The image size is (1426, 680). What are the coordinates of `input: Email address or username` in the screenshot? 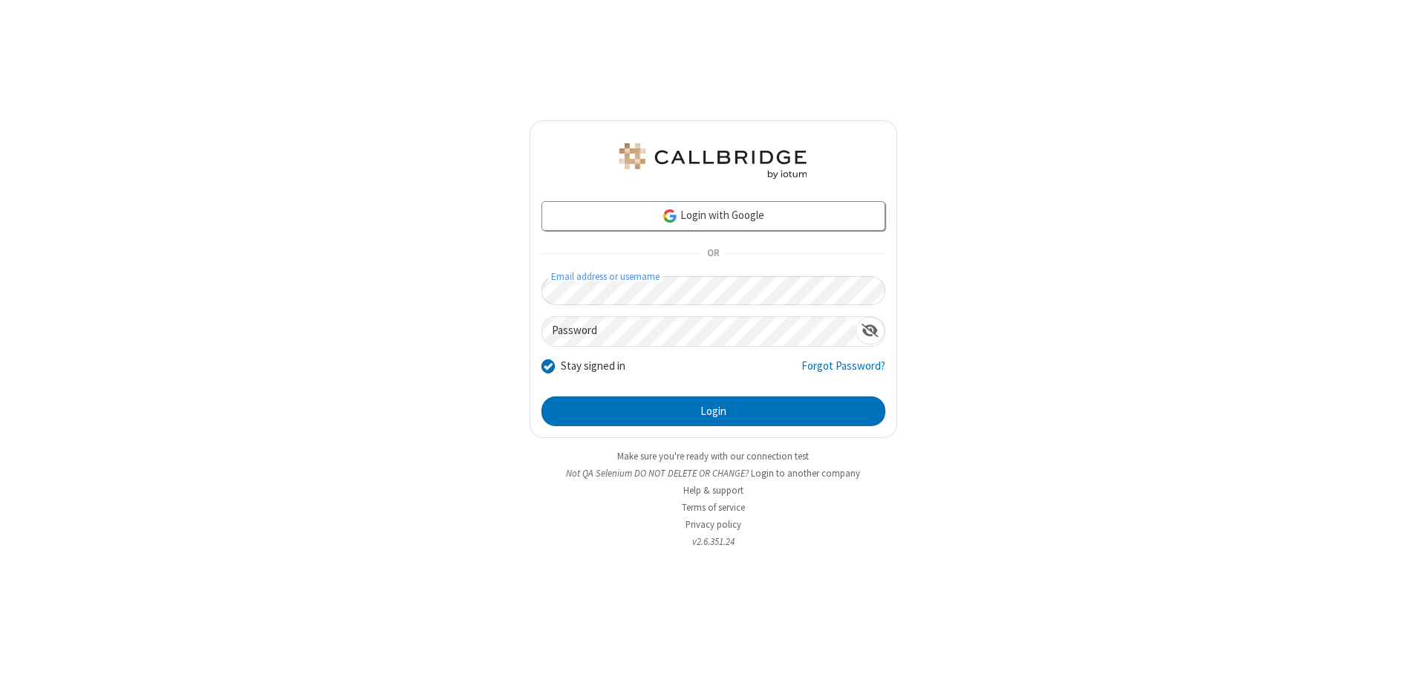 It's located at (713, 290).